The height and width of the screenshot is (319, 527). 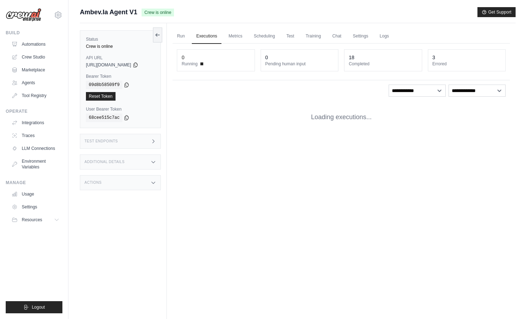 What do you see at coordinates (35, 70) in the screenshot?
I see `a: Marketplace` at bounding box center [35, 70].